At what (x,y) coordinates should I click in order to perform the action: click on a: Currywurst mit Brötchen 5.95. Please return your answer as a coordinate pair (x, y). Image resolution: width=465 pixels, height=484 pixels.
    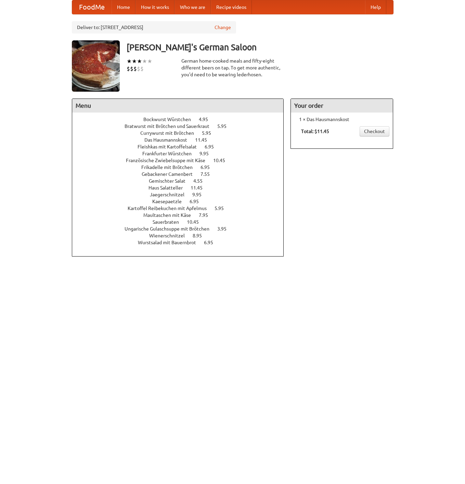
    Looking at the image, I should click on (182, 133).